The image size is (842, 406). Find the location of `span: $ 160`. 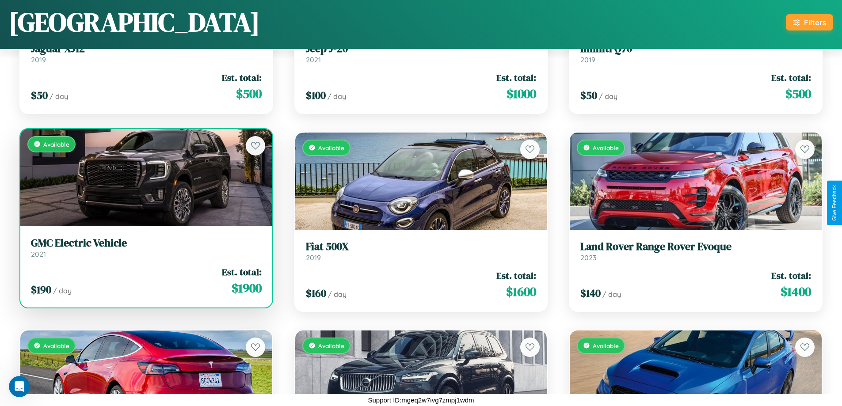

span: $ 160 is located at coordinates (316, 293).